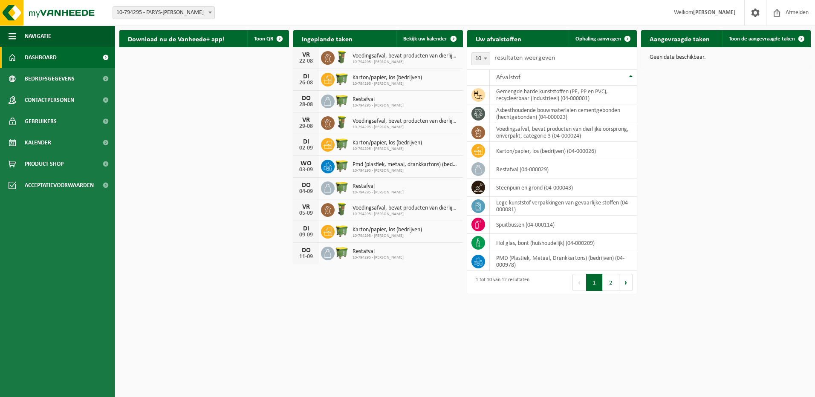  What do you see at coordinates (508, 78) in the screenshot?
I see `span: Afvalstof` at bounding box center [508, 78].